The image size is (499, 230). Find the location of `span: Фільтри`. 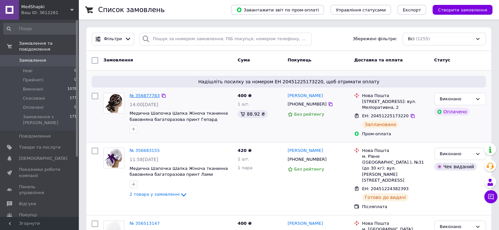

span: Фільтри is located at coordinates (113, 39).